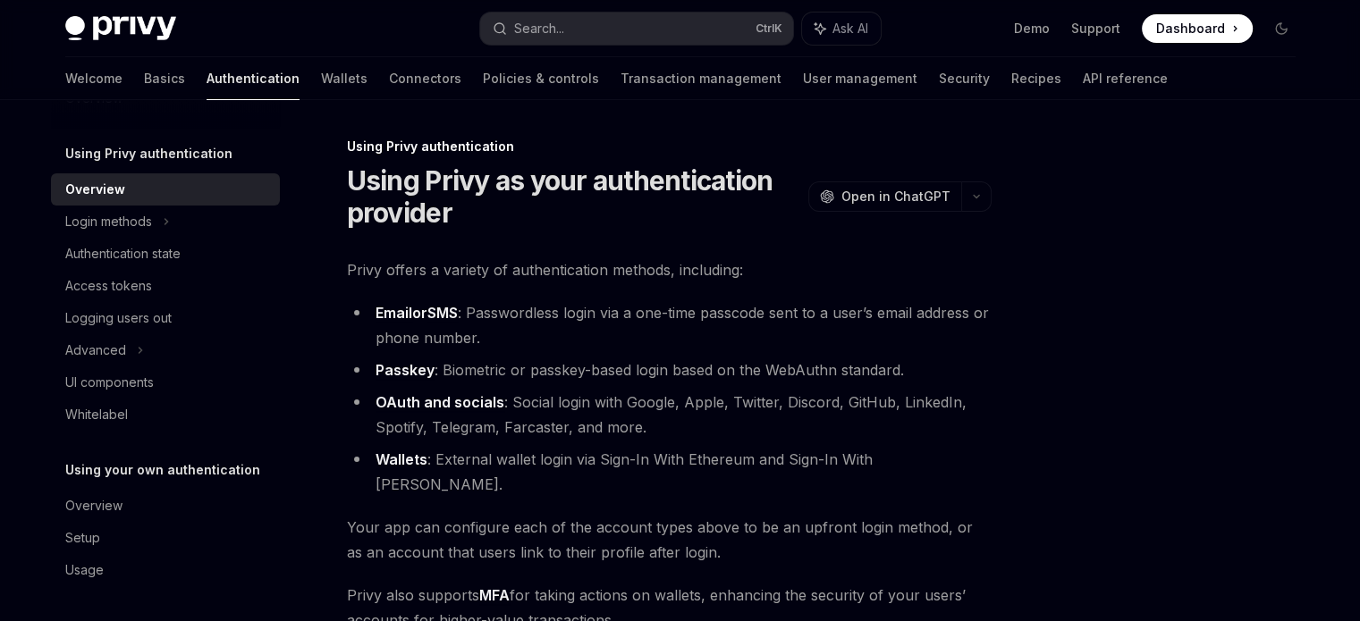  I want to click on a: Transaction management, so click(701, 79).